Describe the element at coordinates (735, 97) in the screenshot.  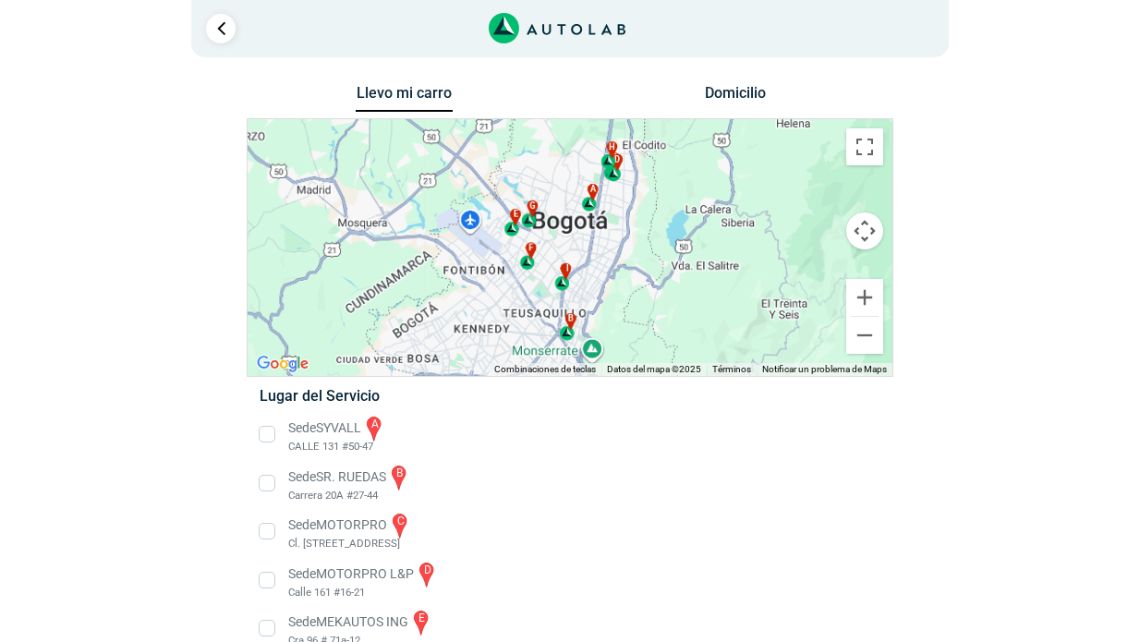
I see `button: Domicilio` at that location.